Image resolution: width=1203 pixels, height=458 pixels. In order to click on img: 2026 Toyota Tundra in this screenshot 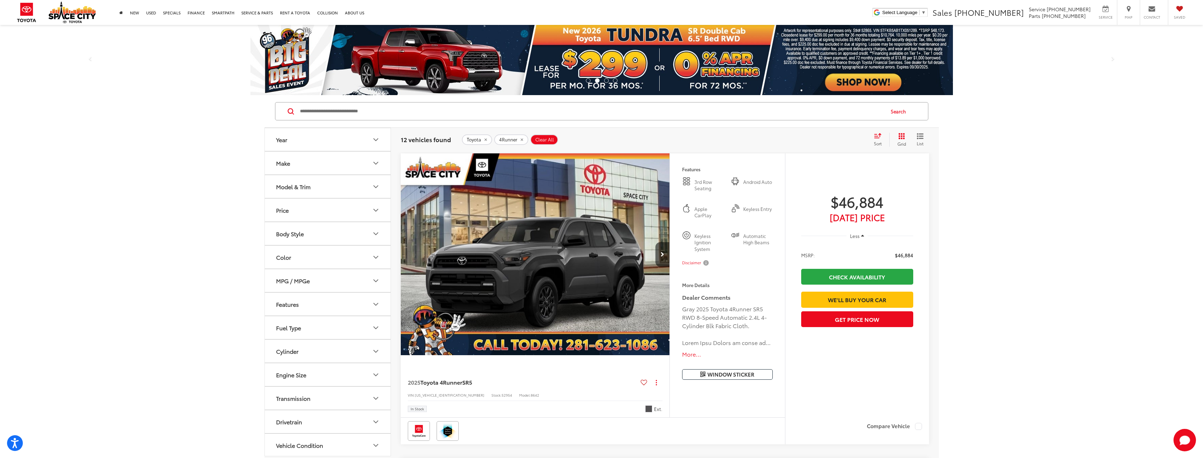, I will do `click(602, 60)`.